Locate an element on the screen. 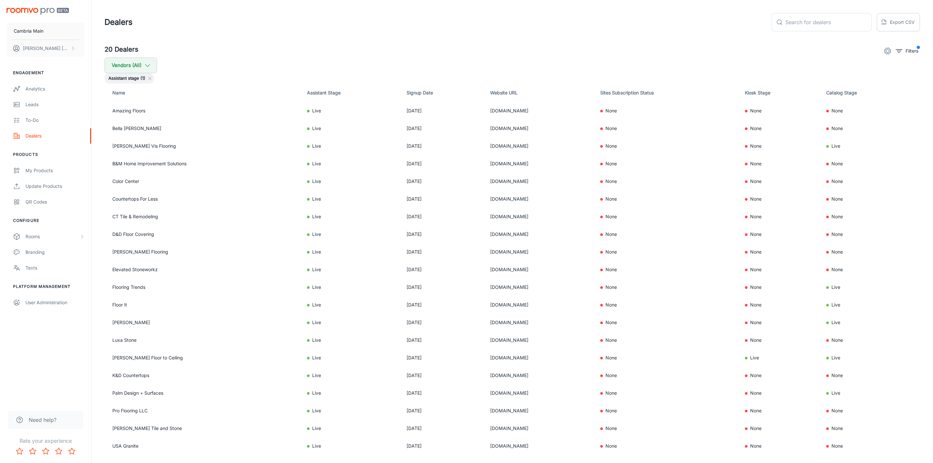 The image size is (933, 463). p: Filters is located at coordinates (912, 51).